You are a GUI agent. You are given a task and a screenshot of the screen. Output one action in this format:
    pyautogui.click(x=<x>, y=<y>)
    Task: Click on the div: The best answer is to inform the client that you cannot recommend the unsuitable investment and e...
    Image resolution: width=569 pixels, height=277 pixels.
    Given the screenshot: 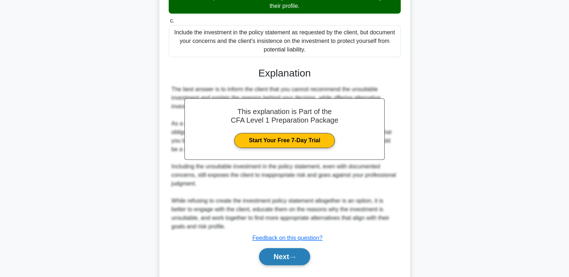 What is the action you would take?
    pyautogui.click(x=284, y=158)
    